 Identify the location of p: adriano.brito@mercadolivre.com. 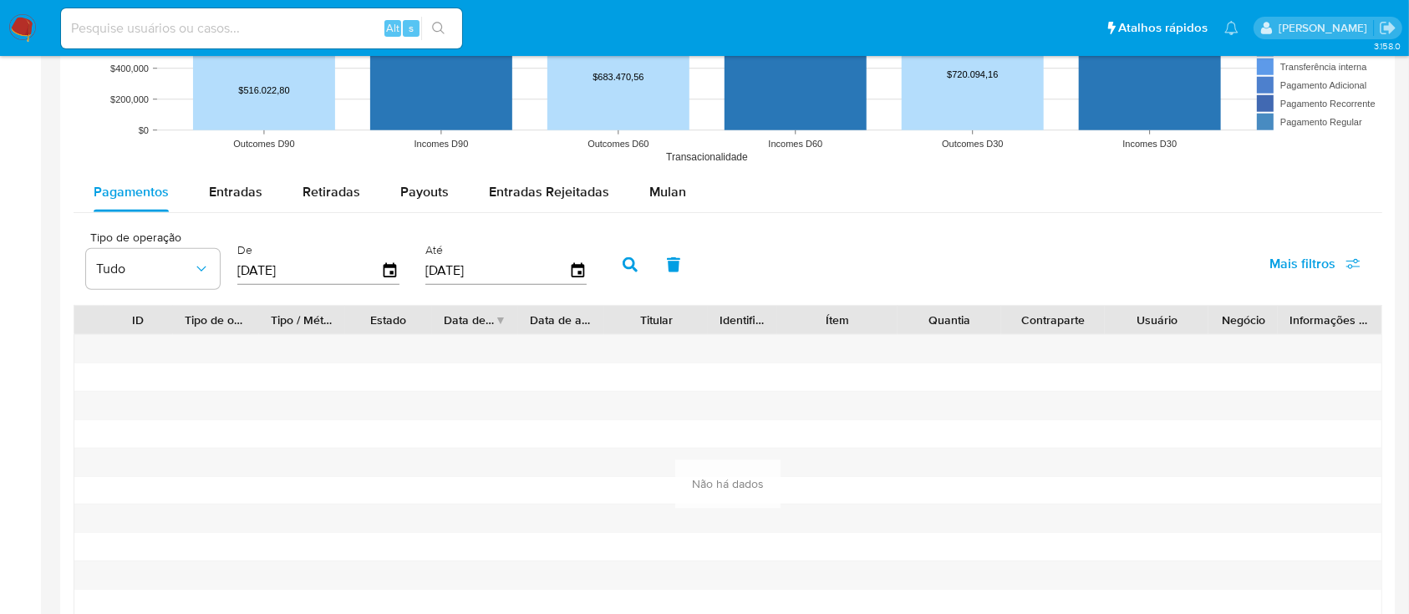
(1326, 28).